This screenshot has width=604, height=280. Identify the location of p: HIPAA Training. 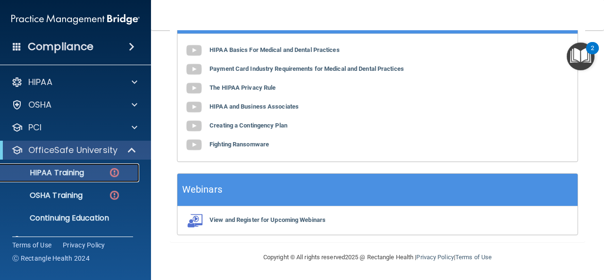
(45, 173).